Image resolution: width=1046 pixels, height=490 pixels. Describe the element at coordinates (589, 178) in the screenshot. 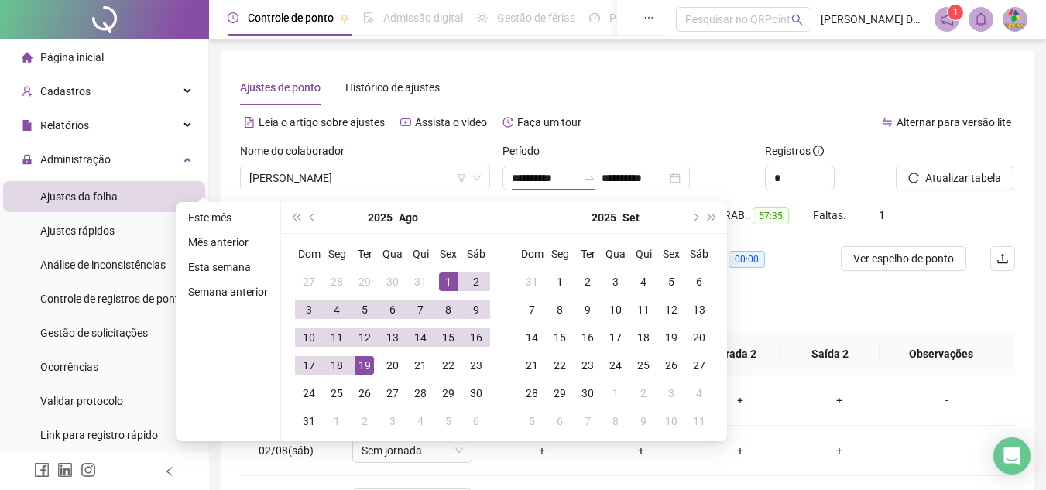

I see `span: to` at that location.